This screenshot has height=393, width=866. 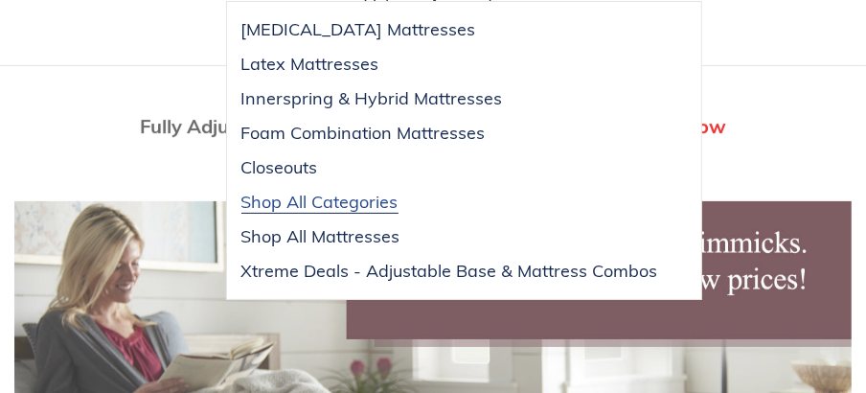 What do you see at coordinates (372, 99) in the screenshot?
I see `span: Innerspring & Hybrid Mattresses` at bounding box center [372, 99].